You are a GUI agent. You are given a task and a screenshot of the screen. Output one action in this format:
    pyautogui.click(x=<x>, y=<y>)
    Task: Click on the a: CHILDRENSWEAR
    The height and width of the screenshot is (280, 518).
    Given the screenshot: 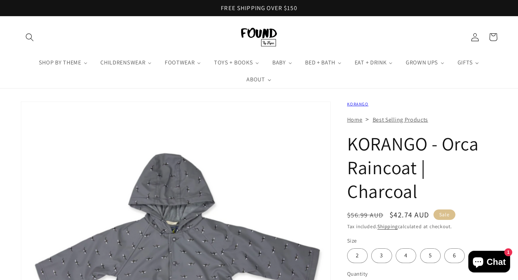 What is the action you would take?
    pyautogui.click(x=126, y=63)
    